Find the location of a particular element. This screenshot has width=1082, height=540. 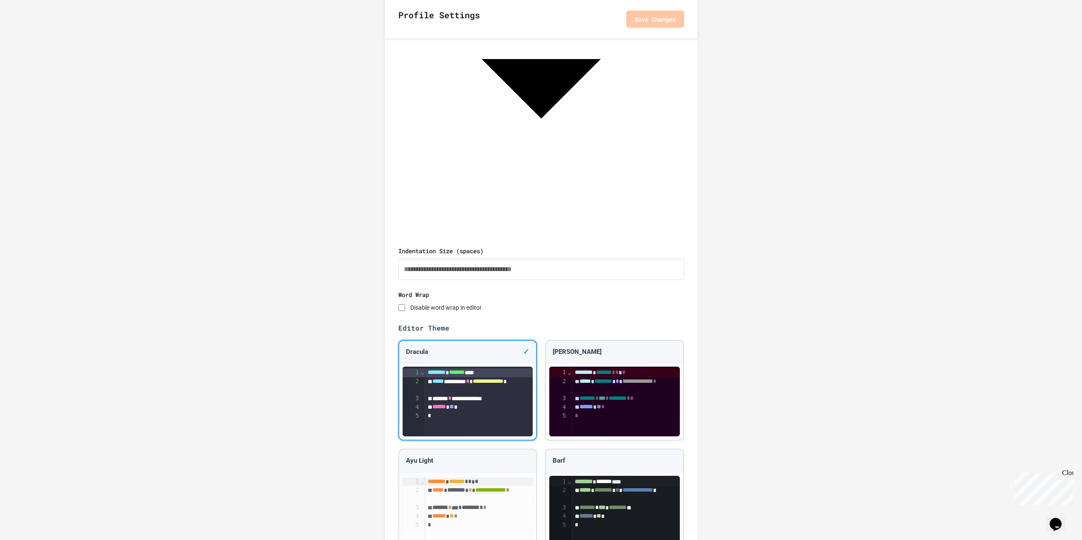

label: Word Wrap is located at coordinates (541, 295).